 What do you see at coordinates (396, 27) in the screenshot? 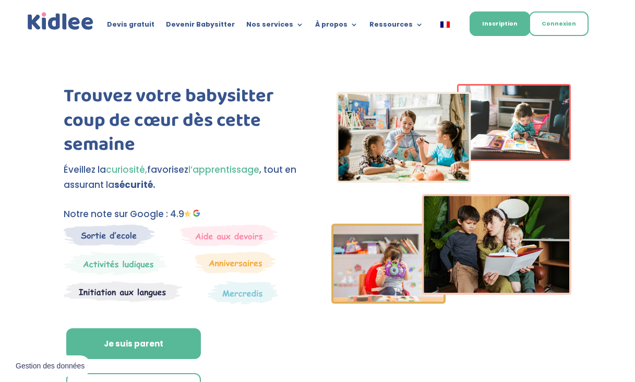
I see `a: Ressources` at bounding box center [396, 27].